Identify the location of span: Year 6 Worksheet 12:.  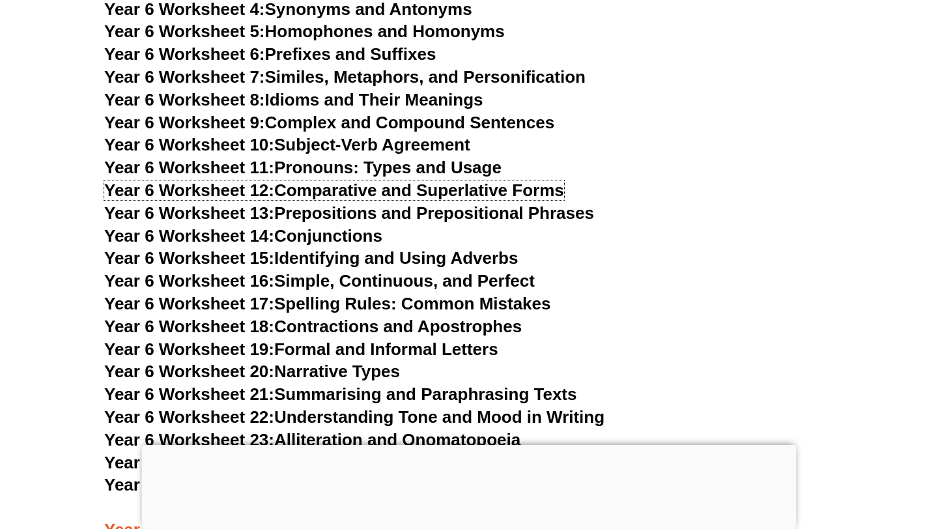
(189, 190).